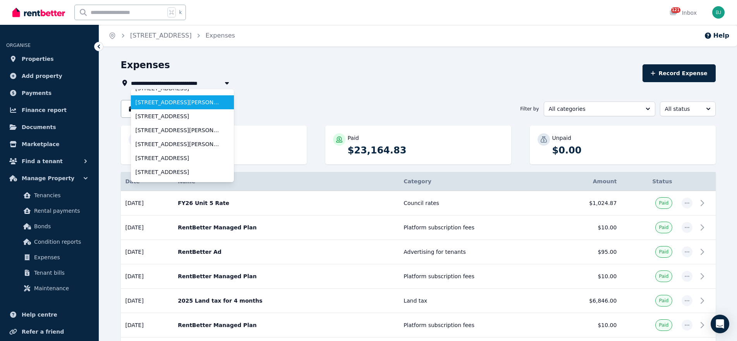 The width and height of the screenshot is (737, 341). Describe the element at coordinates (475, 252) in the screenshot. I see `td: Advertising for tenants` at that location.